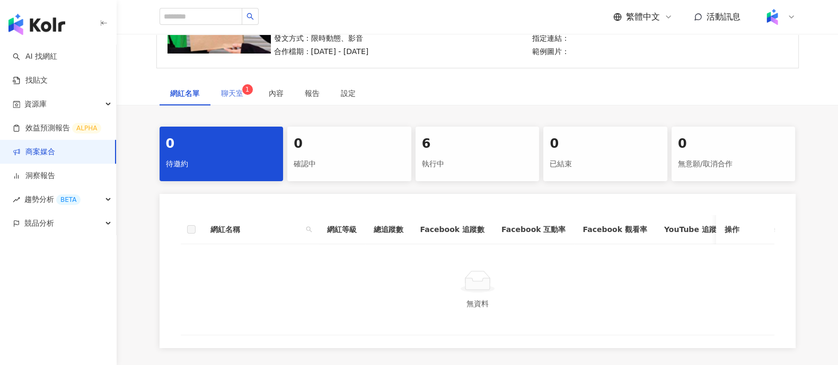  I want to click on a: searchAI 找網紅, so click(35, 57).